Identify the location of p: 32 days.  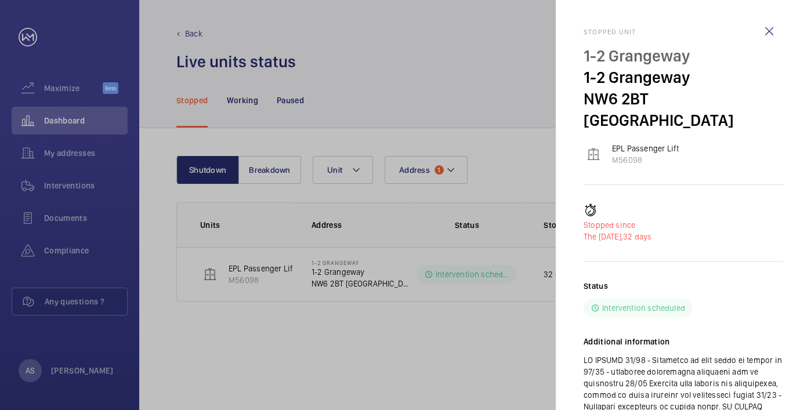
(684, 237).